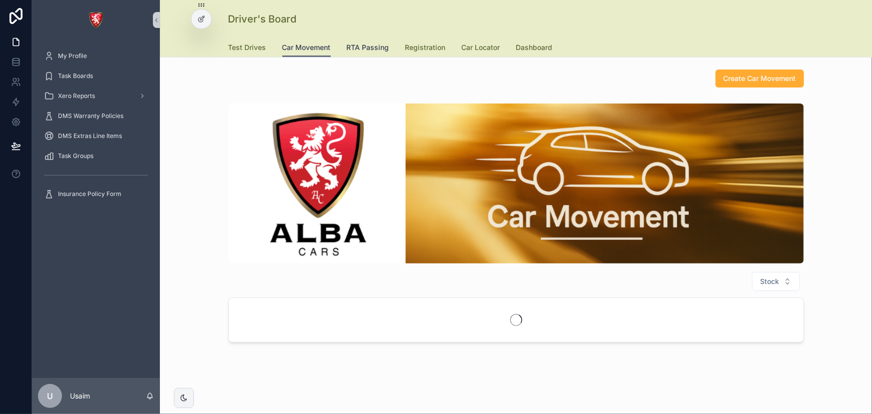  Describe the element at coordinates (96, 136) in the screenshot. I see `a: DMS Extras Line Items` at that location.